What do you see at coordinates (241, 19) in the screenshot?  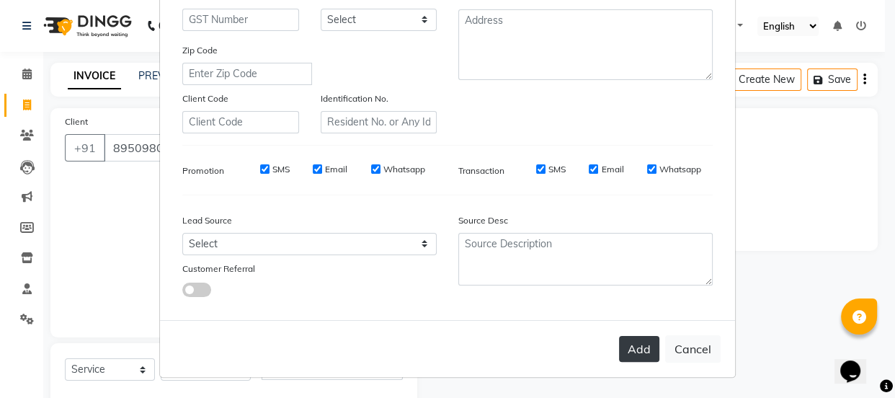 I see `input: GST Number` at bounding box center [241, 19].